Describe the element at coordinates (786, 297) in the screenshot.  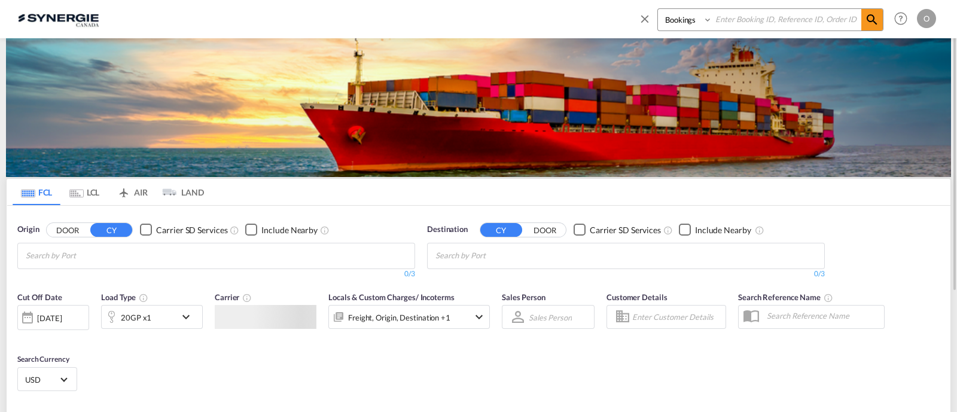
I see `span: Search Reference Name` at that location.